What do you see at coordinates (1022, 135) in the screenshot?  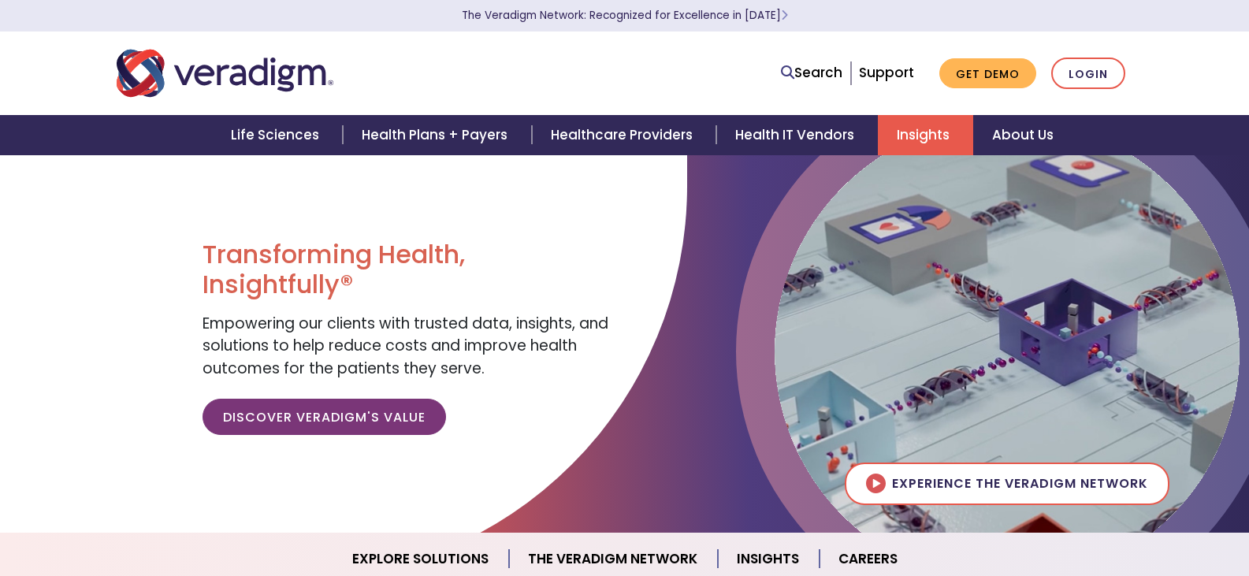 I see `a: About Us` at bounding box center [1022, 135].